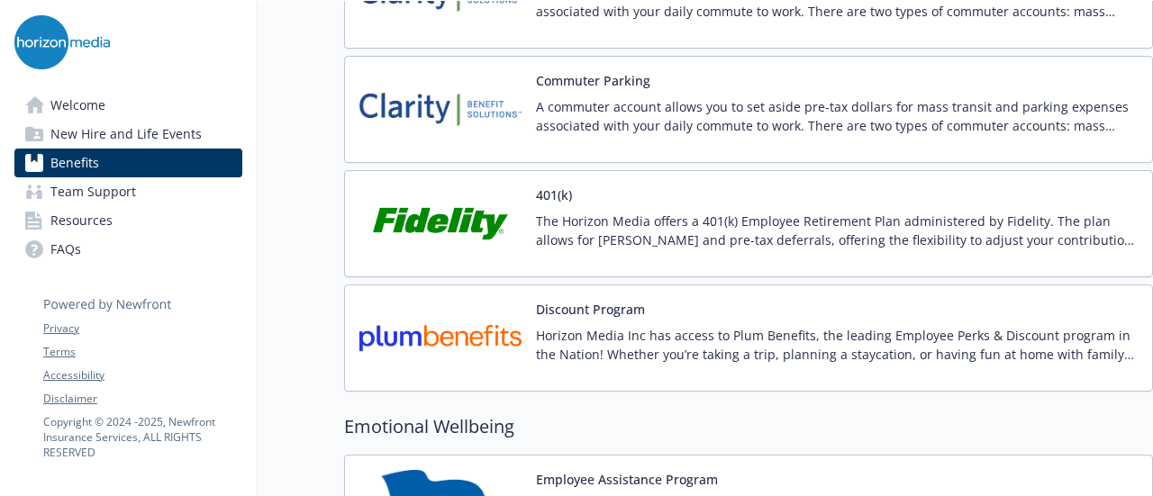  I want to click on a: Disclaimer, so click(142, 399).